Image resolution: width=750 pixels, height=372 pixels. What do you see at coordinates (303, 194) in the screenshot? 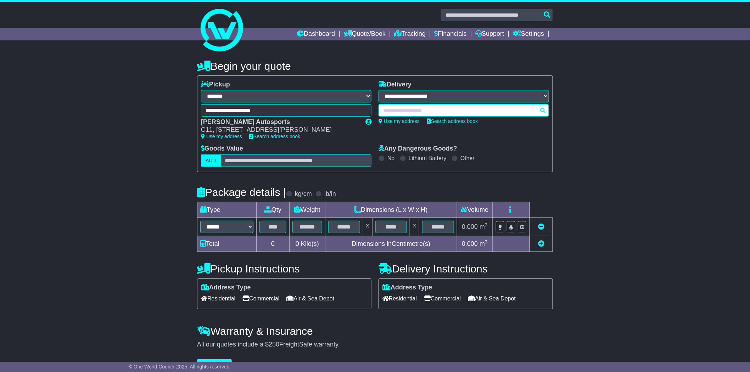
I see `label: kg/cm` at bounding box center [303, 194].